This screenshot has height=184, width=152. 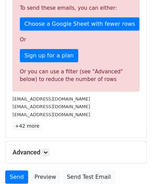 I want to click on a: +42 more, so click(x=27, y=126).